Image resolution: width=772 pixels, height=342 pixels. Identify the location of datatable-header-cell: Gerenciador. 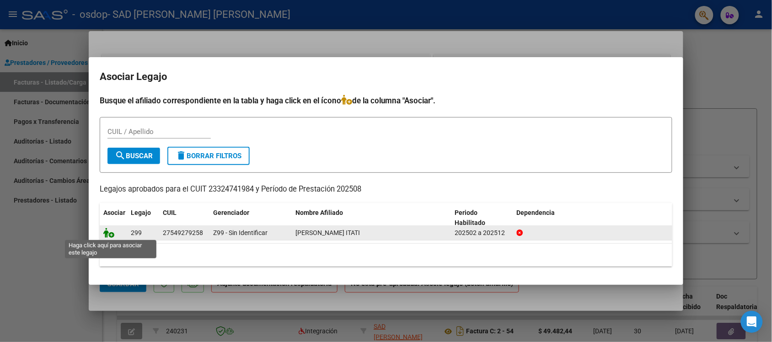
(251, 218).